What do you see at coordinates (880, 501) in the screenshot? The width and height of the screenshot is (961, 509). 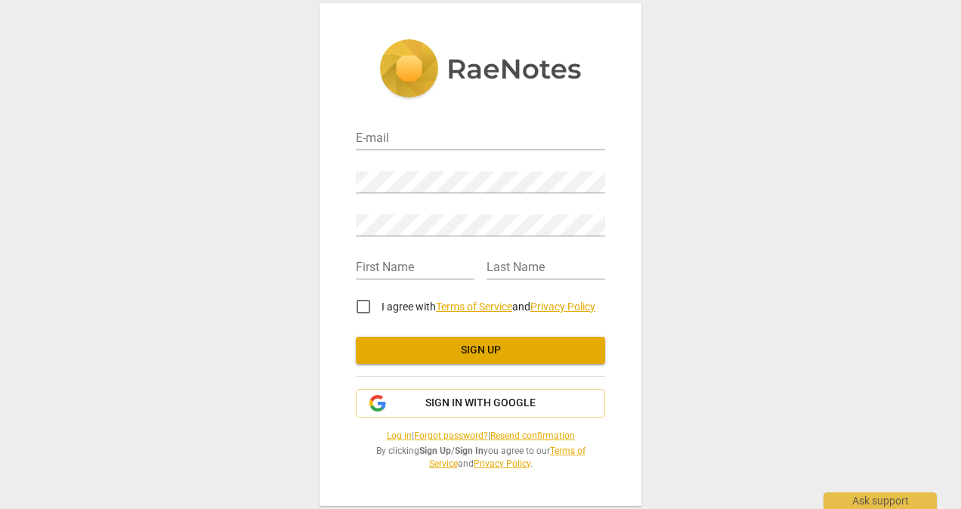 I see `div: Ask support` at bounding box center [880, 501].